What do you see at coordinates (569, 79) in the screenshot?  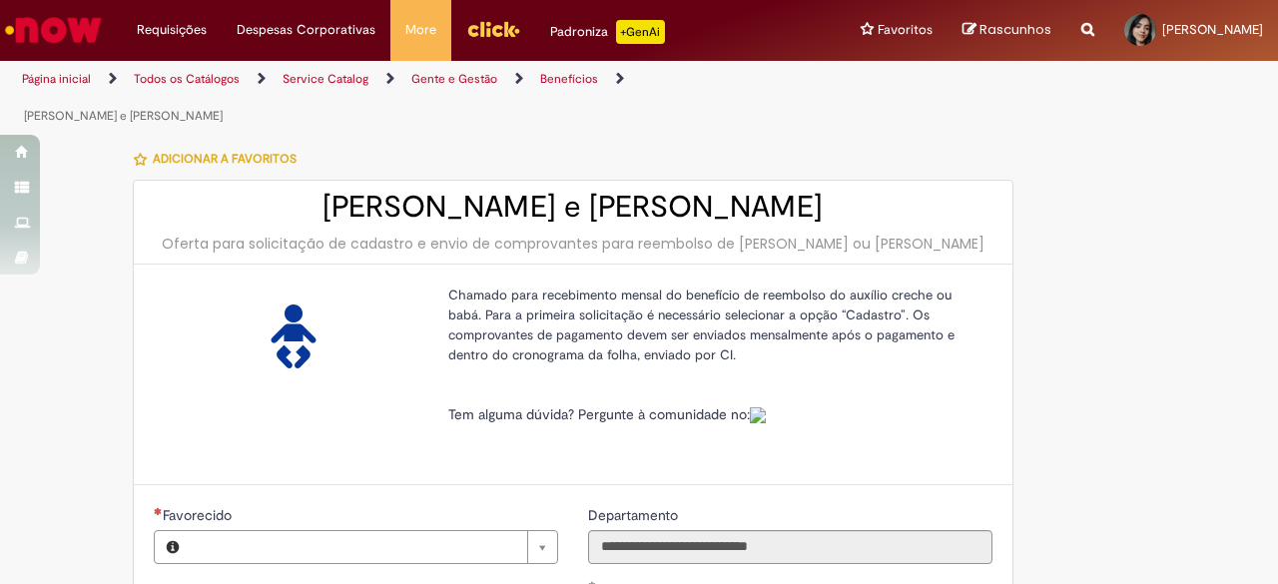 I see `a: Benefícios` at bounding box center [569, 79].